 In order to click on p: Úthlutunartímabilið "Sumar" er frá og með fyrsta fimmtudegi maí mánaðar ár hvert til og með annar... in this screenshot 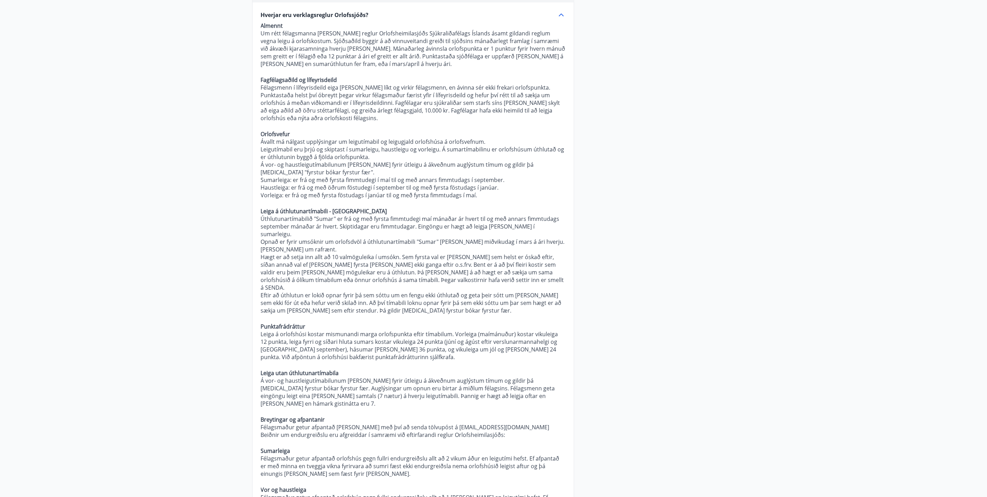, I will do `click(413, 226)`.